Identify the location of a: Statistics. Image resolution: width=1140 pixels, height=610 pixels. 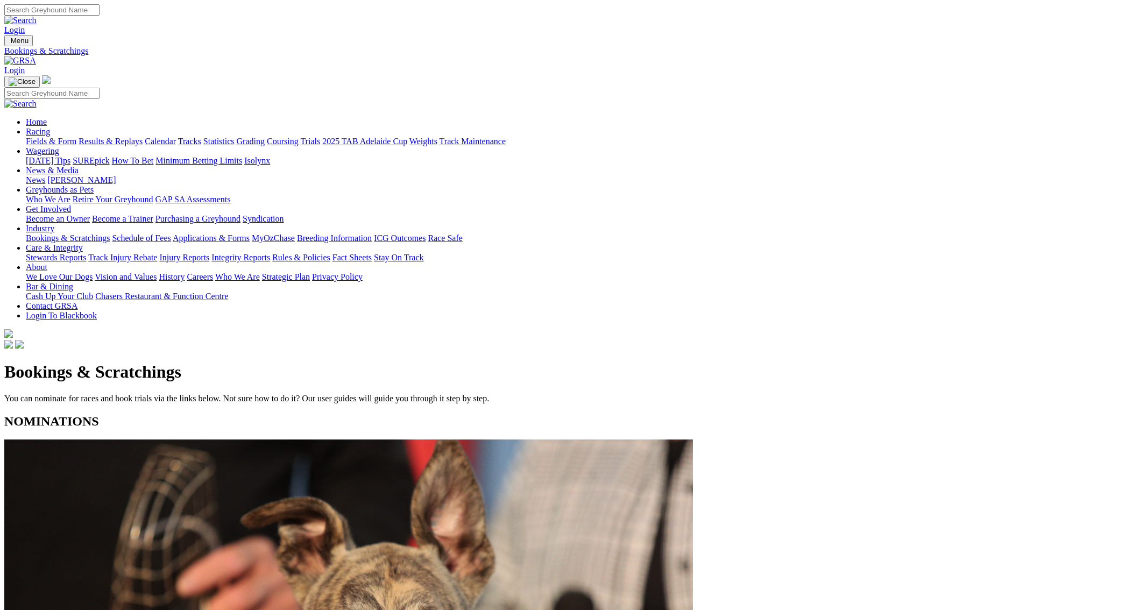
(219, 141).